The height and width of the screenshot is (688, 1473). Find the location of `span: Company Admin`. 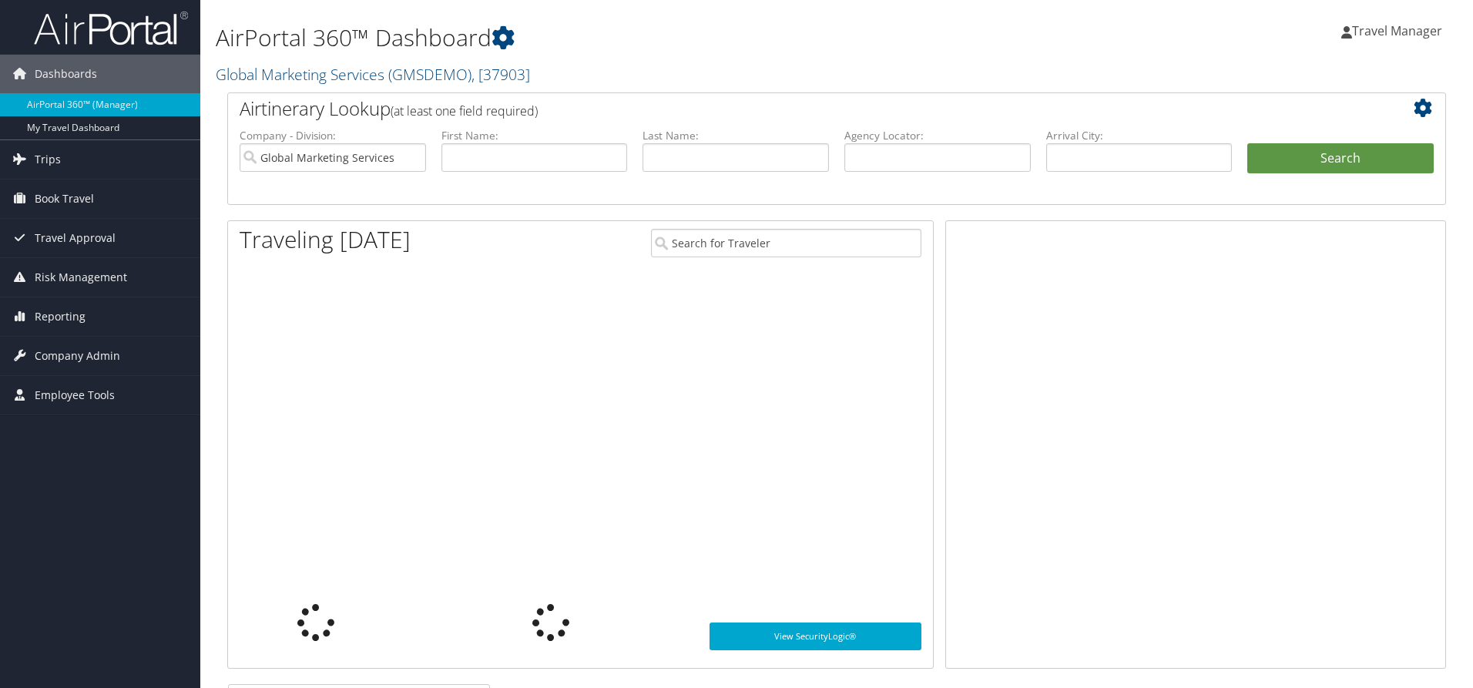

span: Company Admin is located at coordinates (77, 356).